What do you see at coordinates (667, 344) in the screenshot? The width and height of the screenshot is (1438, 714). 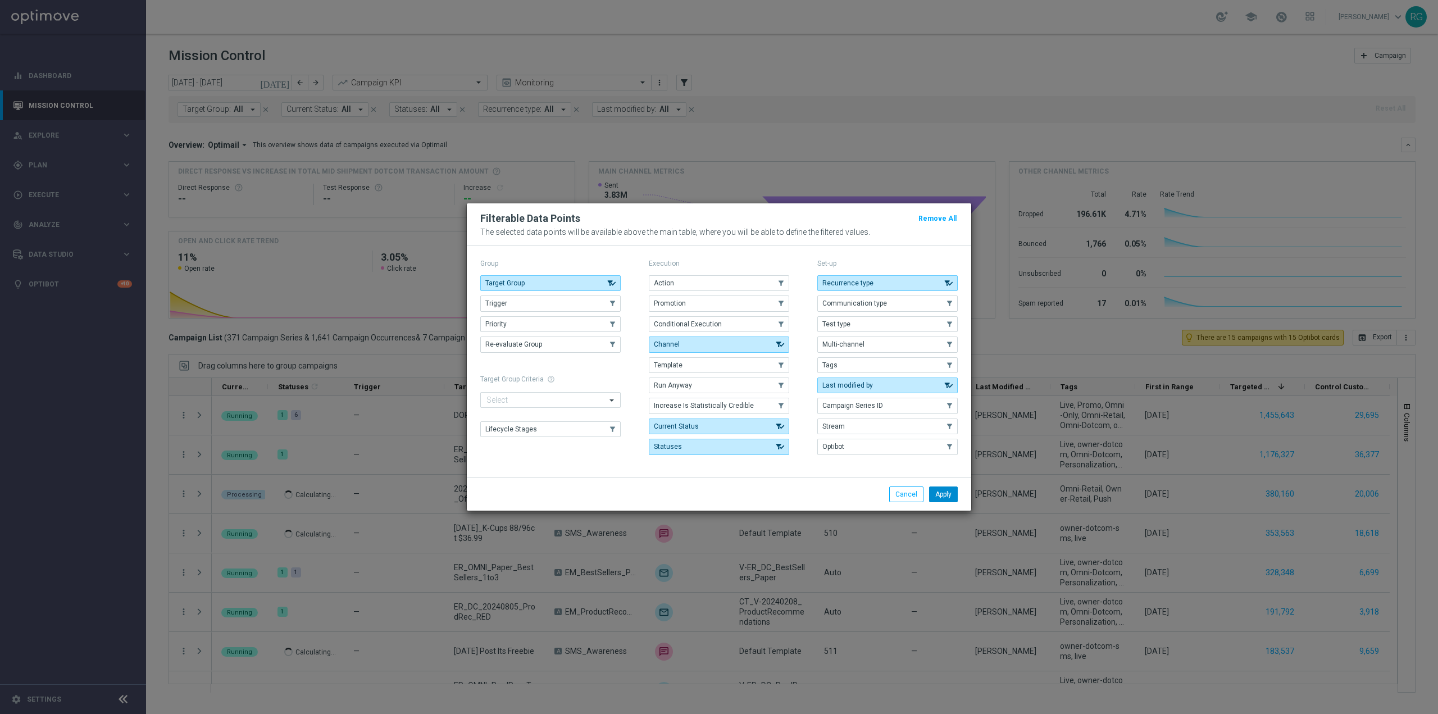 I see `span: Channel` at bounding box center [667, 344].